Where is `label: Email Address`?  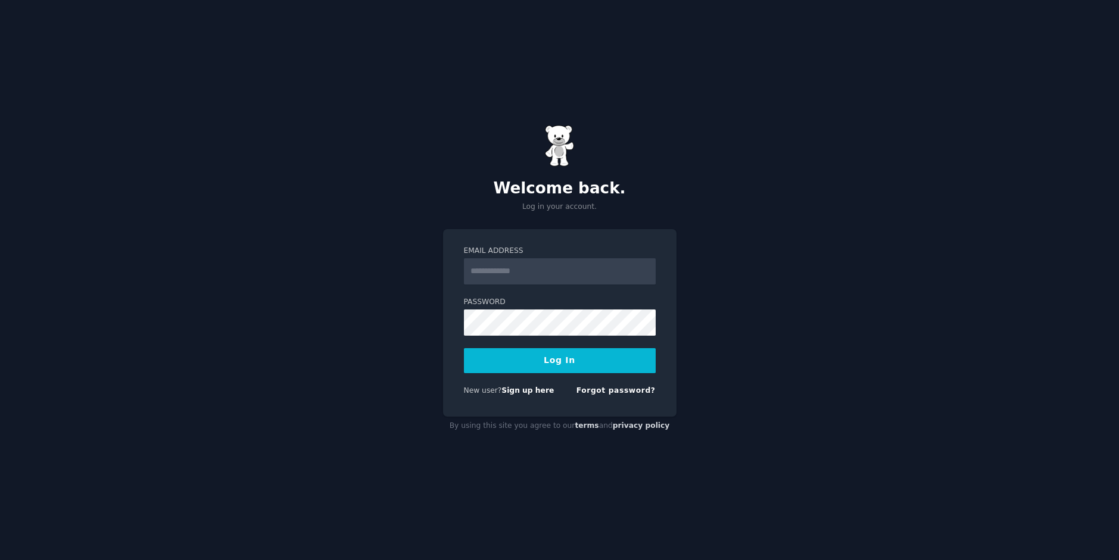
label: Email Address is located at coordinates (560, 251).